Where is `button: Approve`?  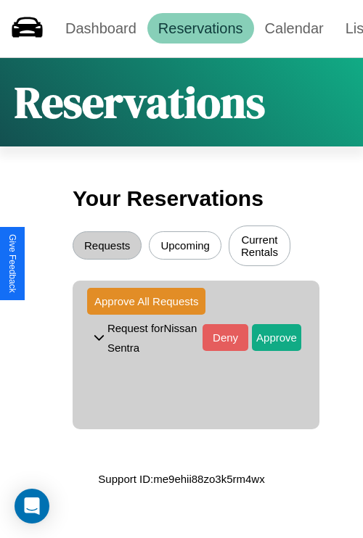
button: Approve is located at coordinates (276, 337).